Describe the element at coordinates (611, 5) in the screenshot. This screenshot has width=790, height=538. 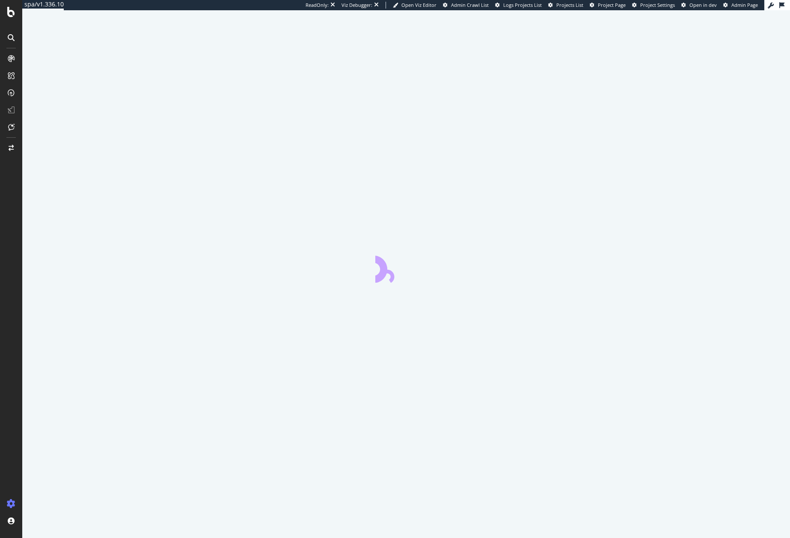
I see `span: Project Page` at that location.